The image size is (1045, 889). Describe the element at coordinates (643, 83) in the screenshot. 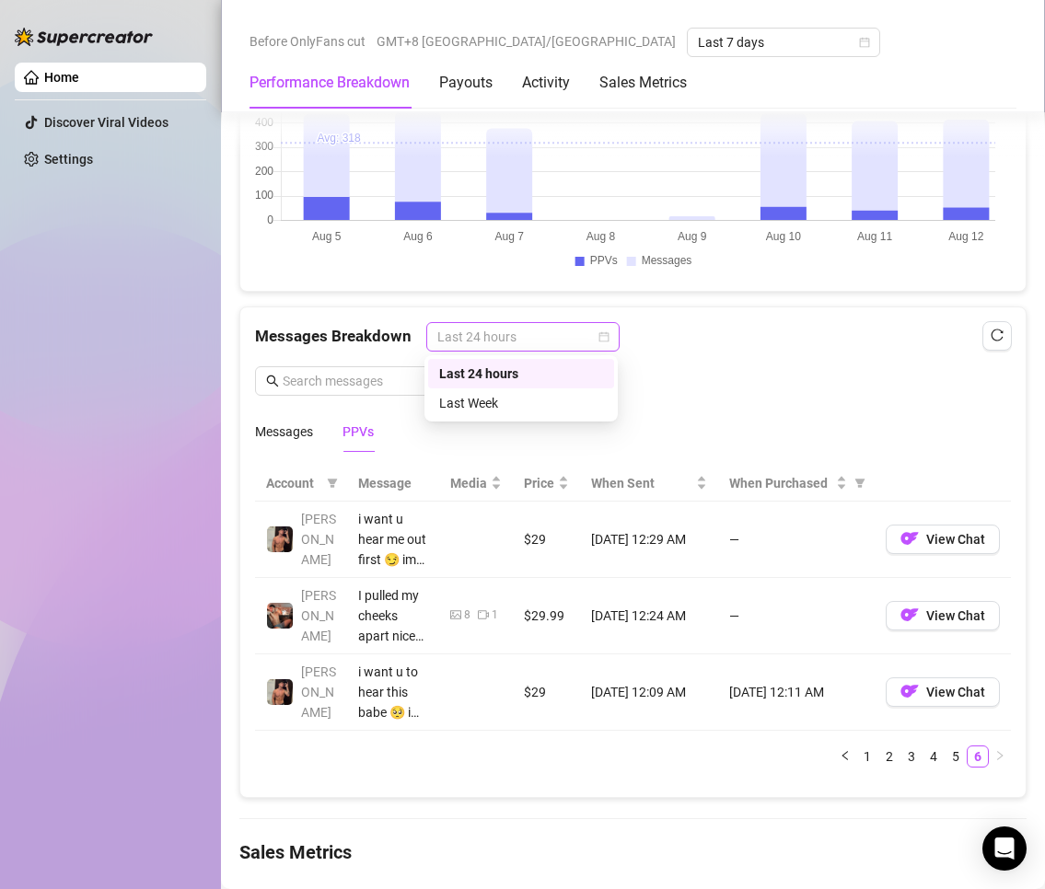

I see `div: Sales Metrics` at that location.